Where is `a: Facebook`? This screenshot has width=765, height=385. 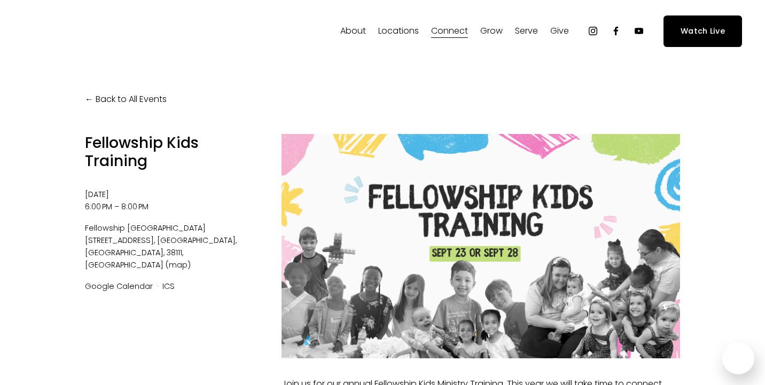 a: Facebook is located at coordinates (616, 31).